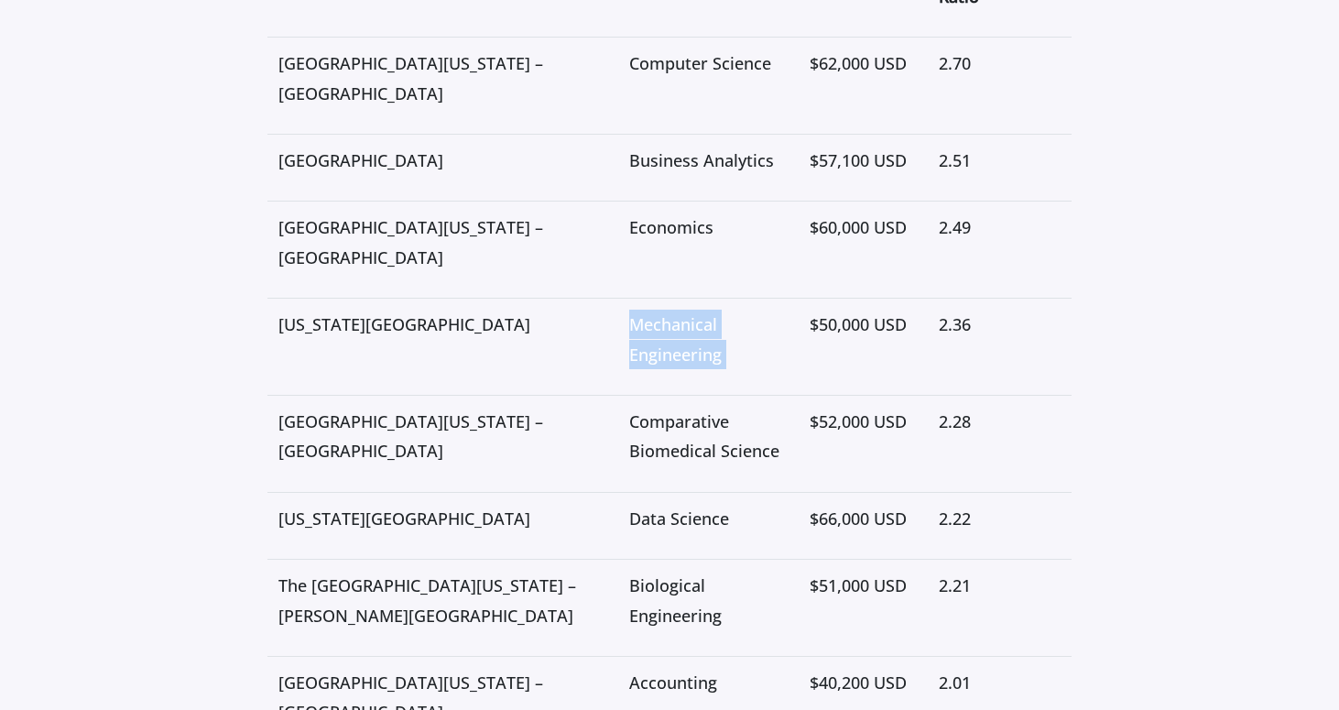  I want to click on p: $50,000 USD, so click(863, 324).